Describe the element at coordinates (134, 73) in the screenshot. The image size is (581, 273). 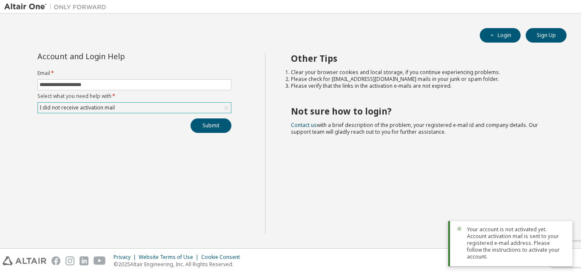
I see `label: Email` at that location.